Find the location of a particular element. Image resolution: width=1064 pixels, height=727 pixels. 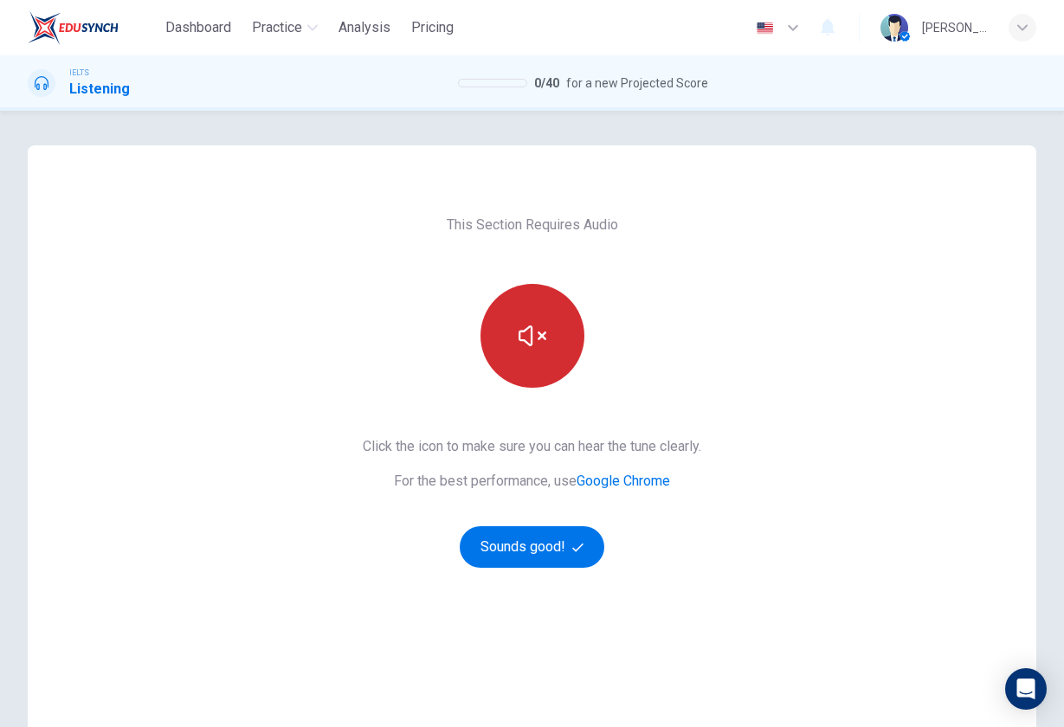

a: Google Chrome is located at coordinates (623, 480).